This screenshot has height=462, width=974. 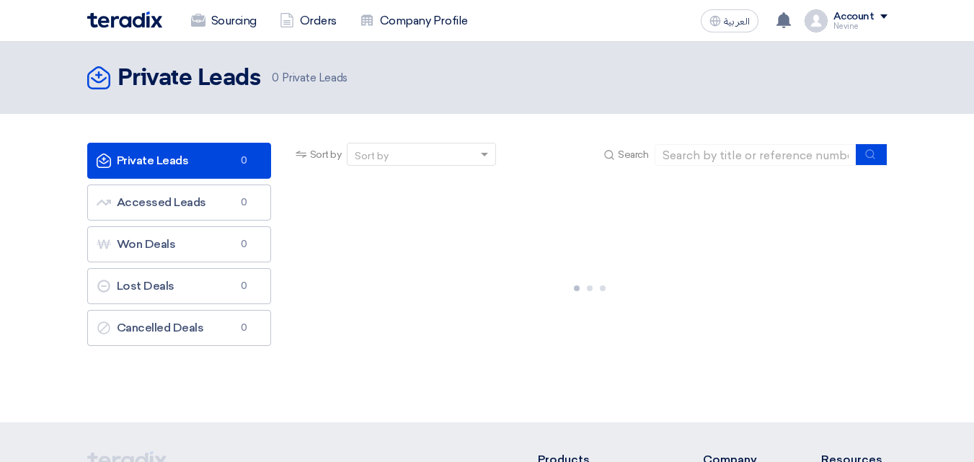 I want to click on a: Cancelled Deals0, so click(x=179, y=328).